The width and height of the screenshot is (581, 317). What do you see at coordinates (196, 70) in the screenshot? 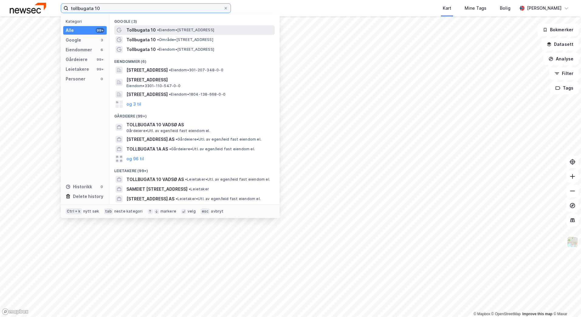
I see `span: Eiendom • 301-207-348-0-0` at bounding box center [196, 70].